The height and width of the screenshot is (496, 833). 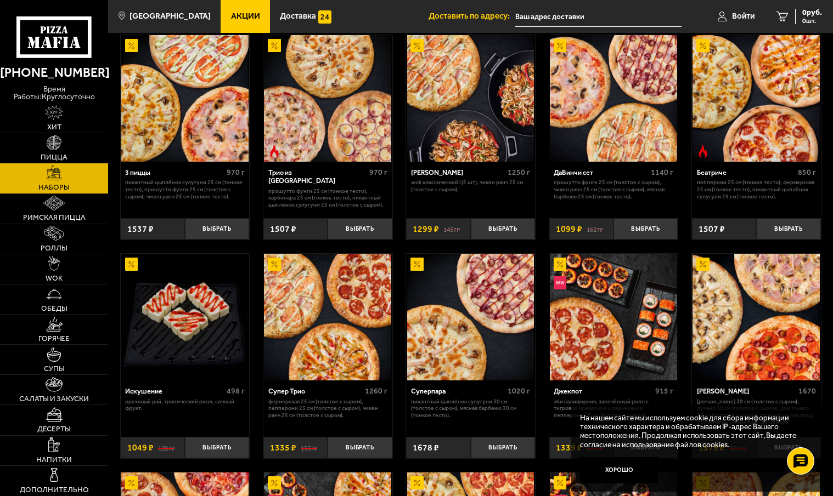 I want to click on span: 1335 ₽, so click(x=283, y=448).